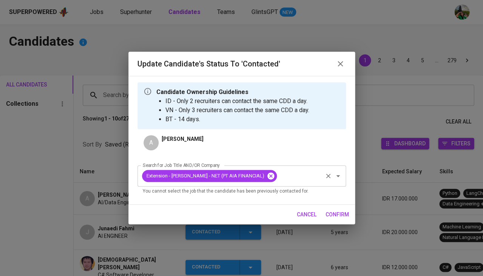 Image resolution: width=483 pixels, height=276 pixels. Describe the element at coordinates (237, 119) in the screenshot. I see `li: BT - 14 days.` at that location.